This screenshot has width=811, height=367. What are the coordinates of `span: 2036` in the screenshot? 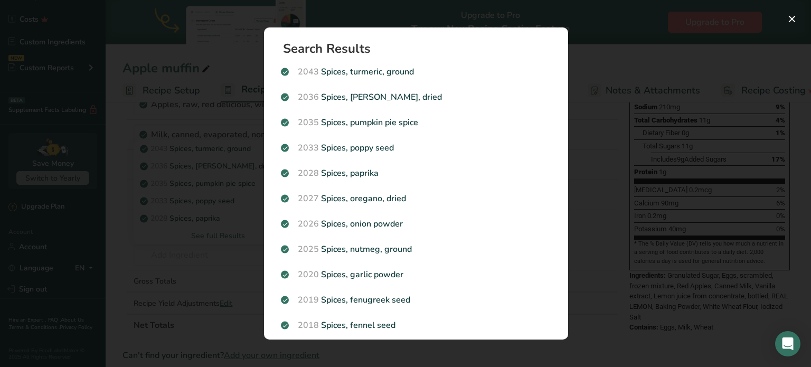 It's located at (308, 97).